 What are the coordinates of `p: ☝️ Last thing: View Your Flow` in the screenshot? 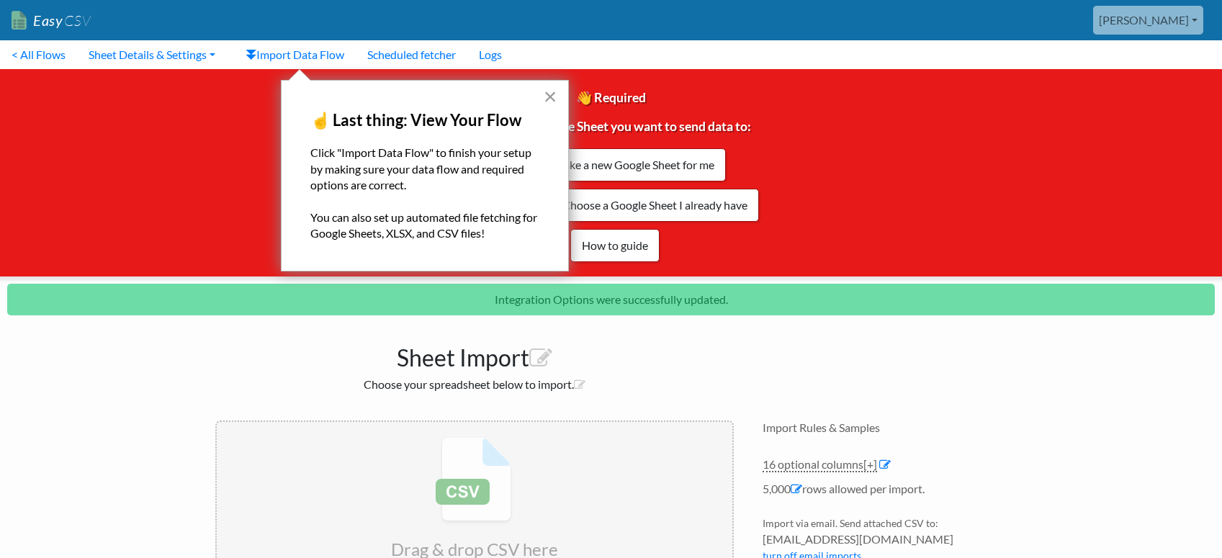 It's located at (425, 119).